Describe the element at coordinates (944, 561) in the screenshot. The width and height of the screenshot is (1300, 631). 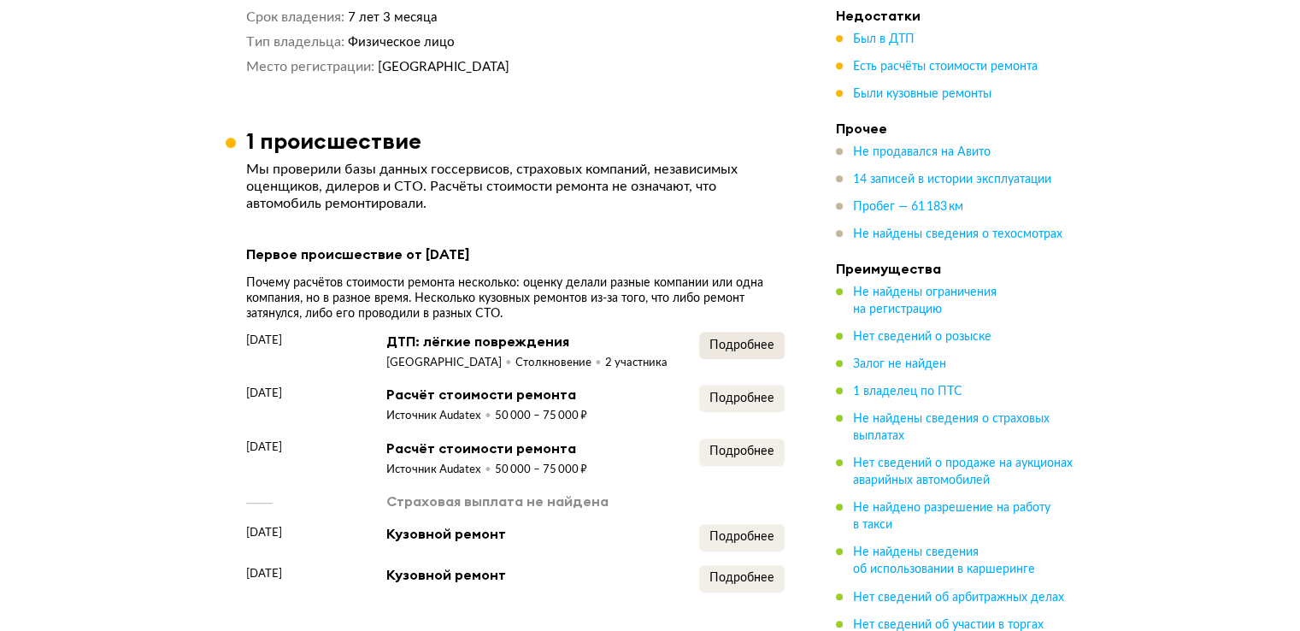
I see `span: Не найдены сведения об использовании в каршеринге` at that location.